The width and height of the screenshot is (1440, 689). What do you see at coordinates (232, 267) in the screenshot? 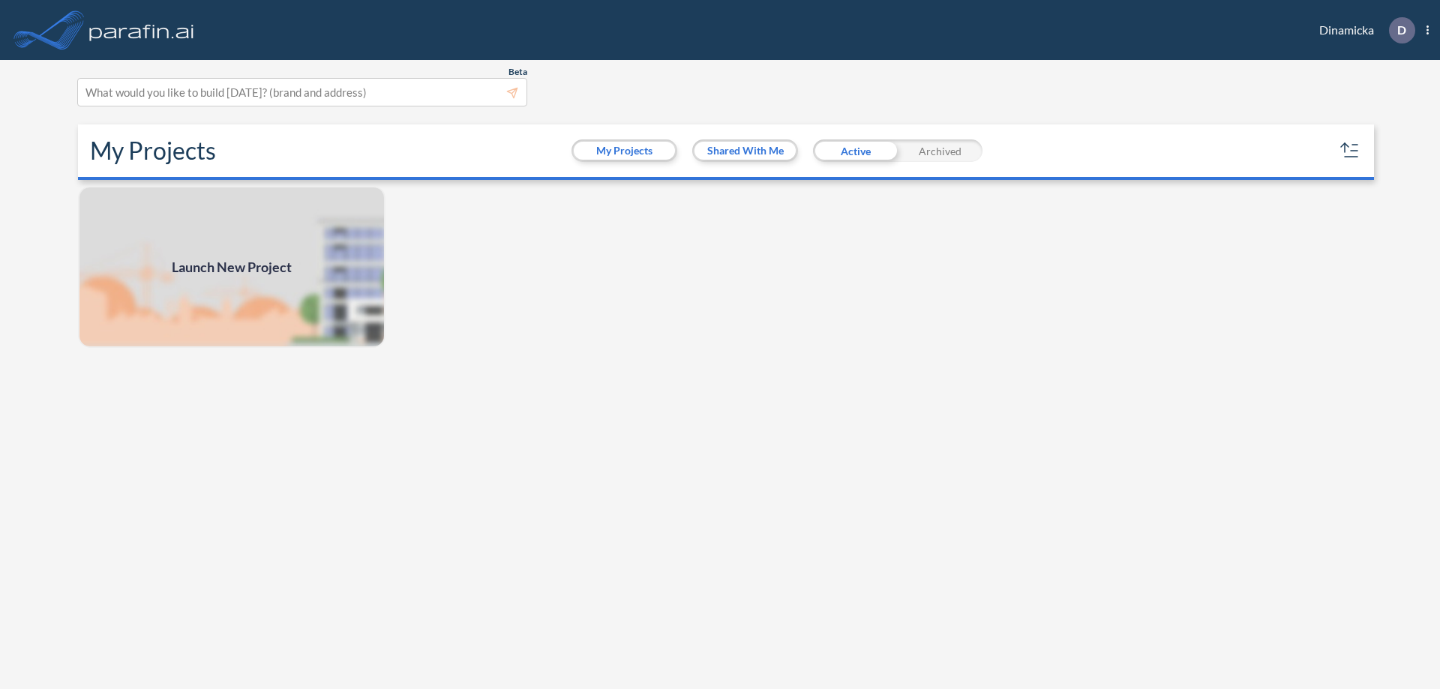
I see `img: add` at bounding box center [232, 267].